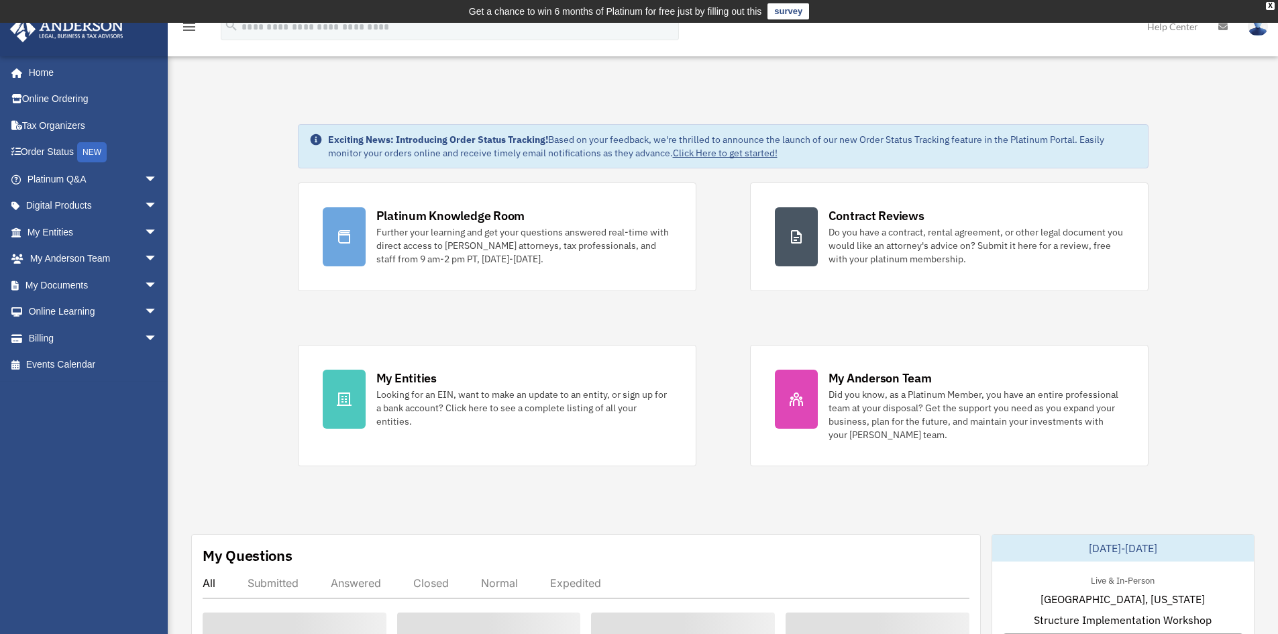 Image resolution: width=1278 pixels, height=634 pixels. I want to click on div: Get a chance to win 6 months of Platinum for free just by filling out this, so click(615, 11).